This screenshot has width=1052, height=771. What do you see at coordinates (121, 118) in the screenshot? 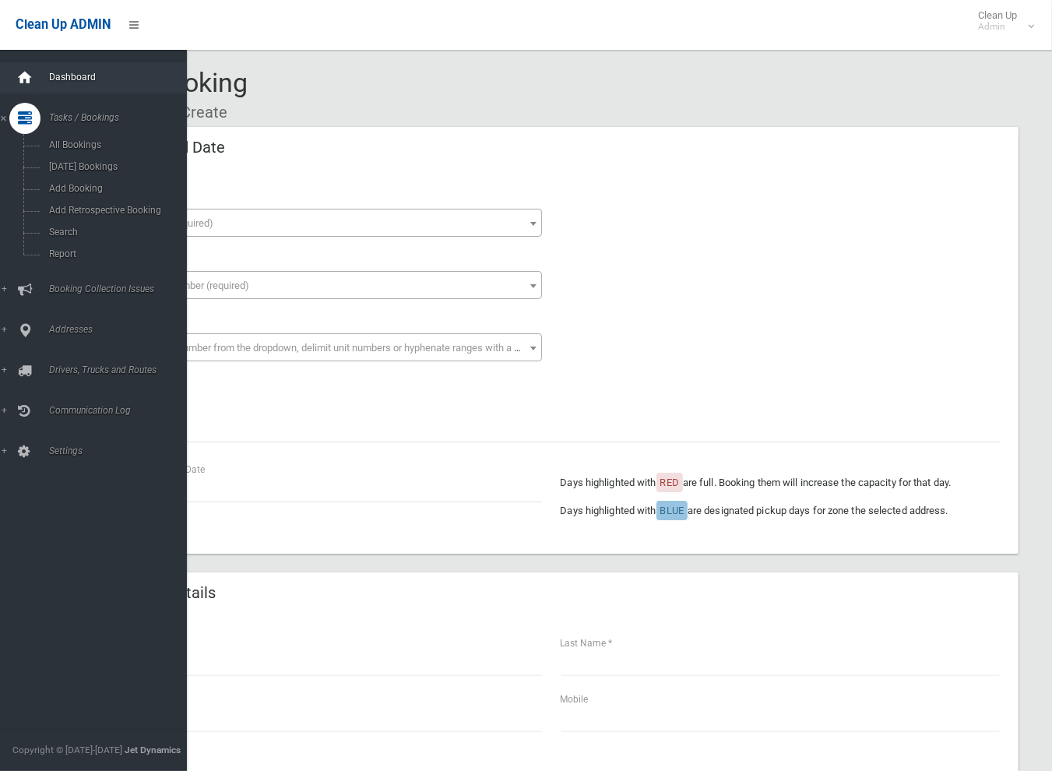
I see `span: Tasks / Bookings` at bounding box center [121, 118].